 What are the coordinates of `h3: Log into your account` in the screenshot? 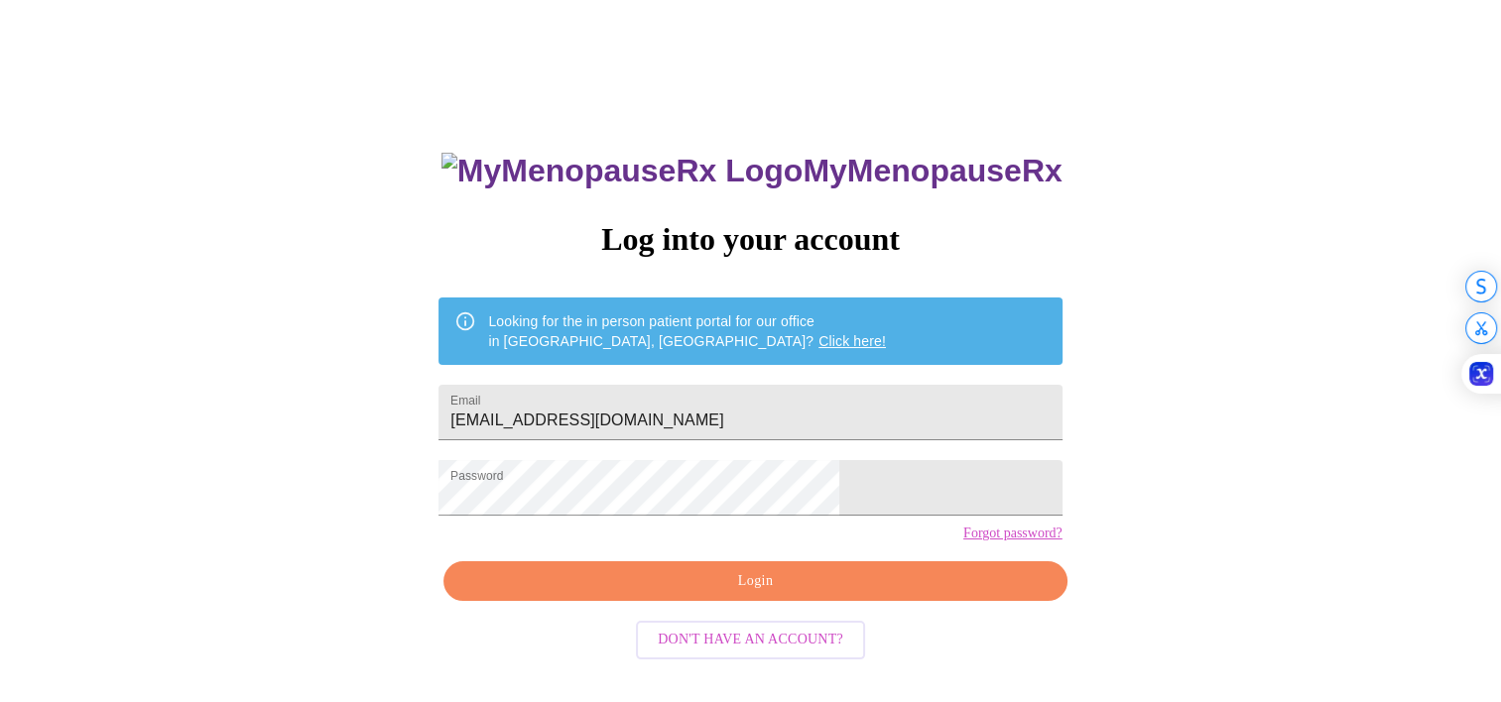 It's located at (750, 239).